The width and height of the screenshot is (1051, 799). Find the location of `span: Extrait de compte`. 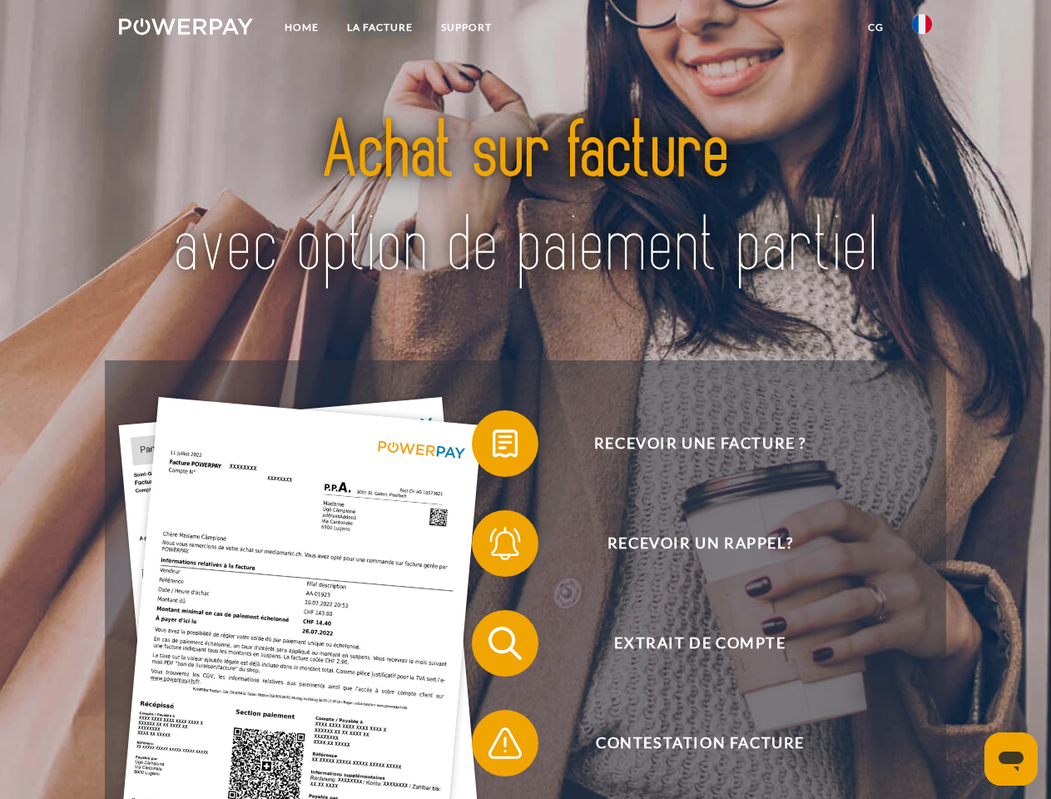

span: Extrait de compte is located at coordinates (700, 643).